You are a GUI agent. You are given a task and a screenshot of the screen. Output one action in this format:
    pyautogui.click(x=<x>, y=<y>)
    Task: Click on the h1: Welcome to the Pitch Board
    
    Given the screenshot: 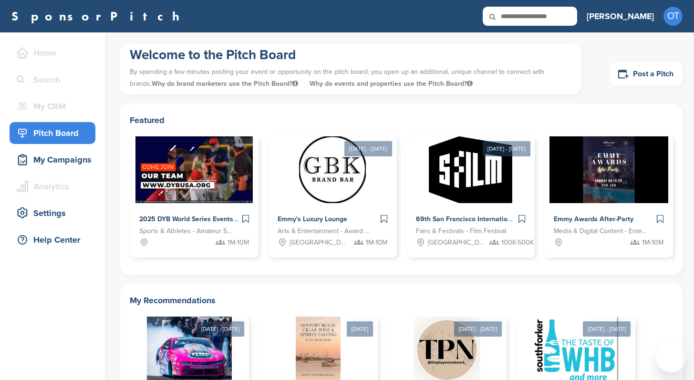 What is the action you would take?
    pyautogui.click(x=350, y=55)
    